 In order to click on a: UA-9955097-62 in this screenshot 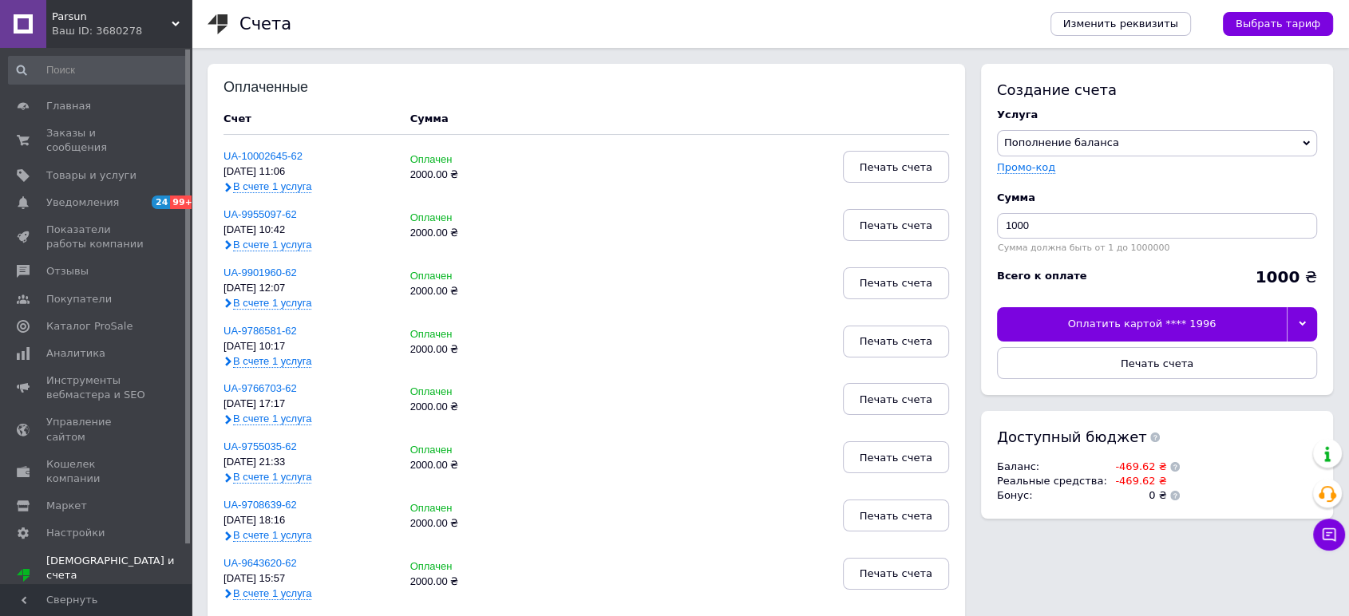, I will do `click(260, 214)`.